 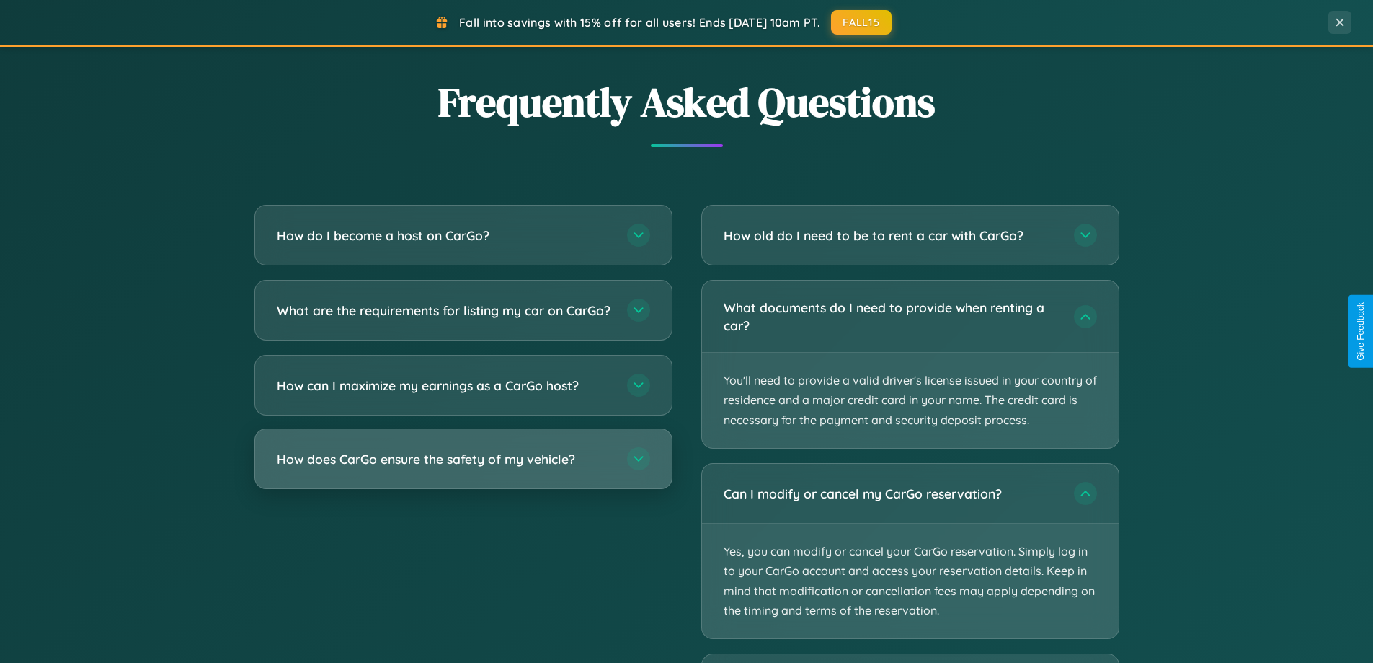 What do you see at coordinates (911, 580) in the screenshot?
I see `p: Yes, you can modify or cancel your CarGo reservation. Simply log in to your CarGo account and acc...` at bounding box center [911, 580].